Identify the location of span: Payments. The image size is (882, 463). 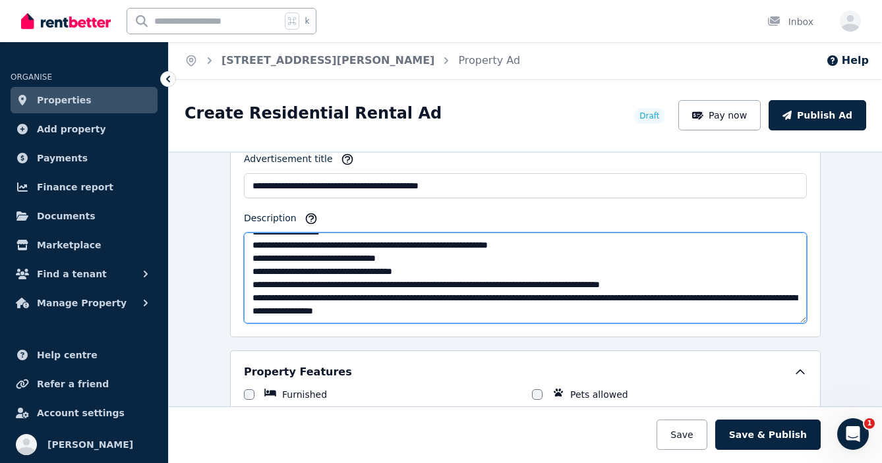
(62, 158).